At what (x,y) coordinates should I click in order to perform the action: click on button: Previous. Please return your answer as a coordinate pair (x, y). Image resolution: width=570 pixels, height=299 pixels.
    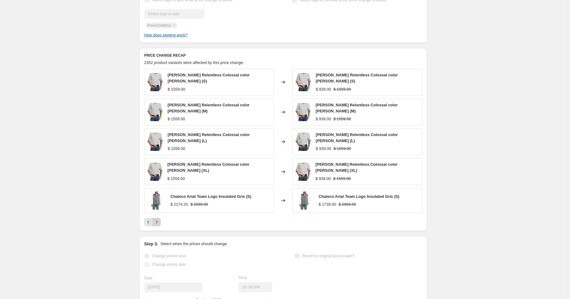
    Looking at the image, I should click on (148, 222).